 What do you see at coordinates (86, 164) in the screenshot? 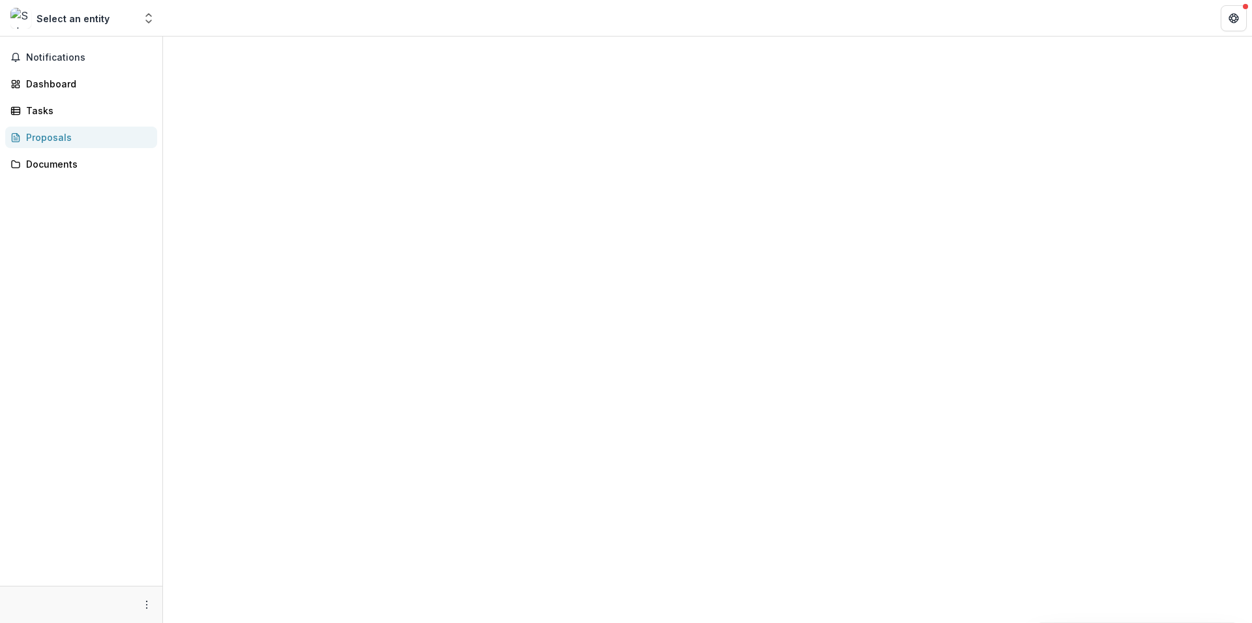
I see `div: Documents` at bounding box center [86, 164].